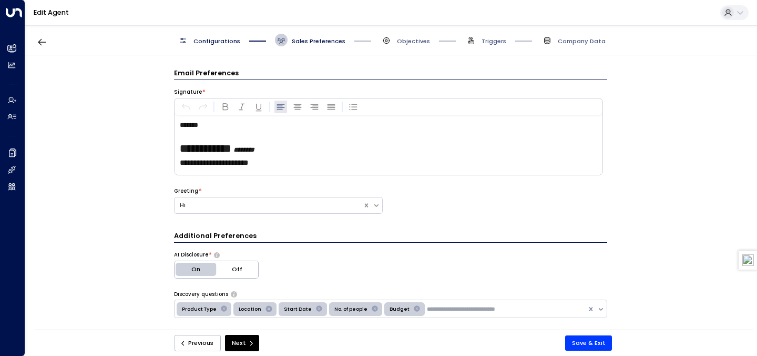  What do you see at coordinates (319, 309) in the screenshot?
I see `div: Remove Start Date` at bounding box center [319, 309].